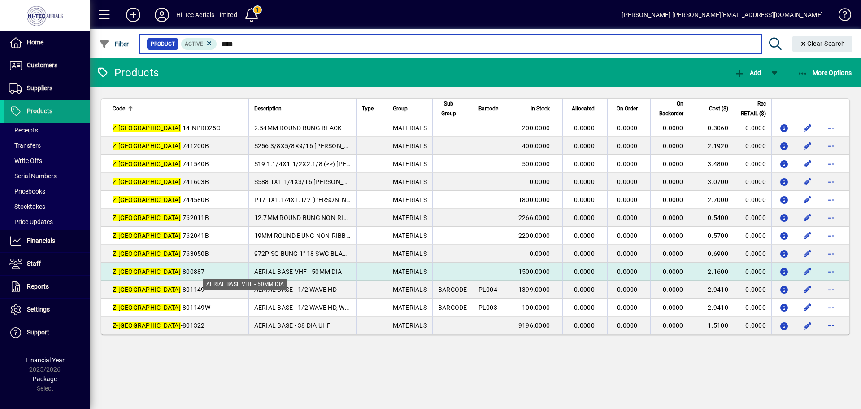 This screenshot has height=409, width=861. Describe the element at coordinates (39, 88) in the screenshot. I see `span: Suppliers` at that location.